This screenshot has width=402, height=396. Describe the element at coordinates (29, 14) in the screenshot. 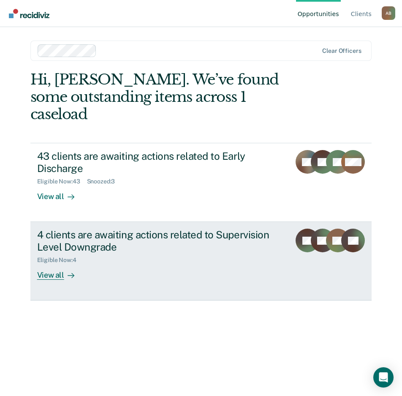

I see `img: Recidiviz` at that location.